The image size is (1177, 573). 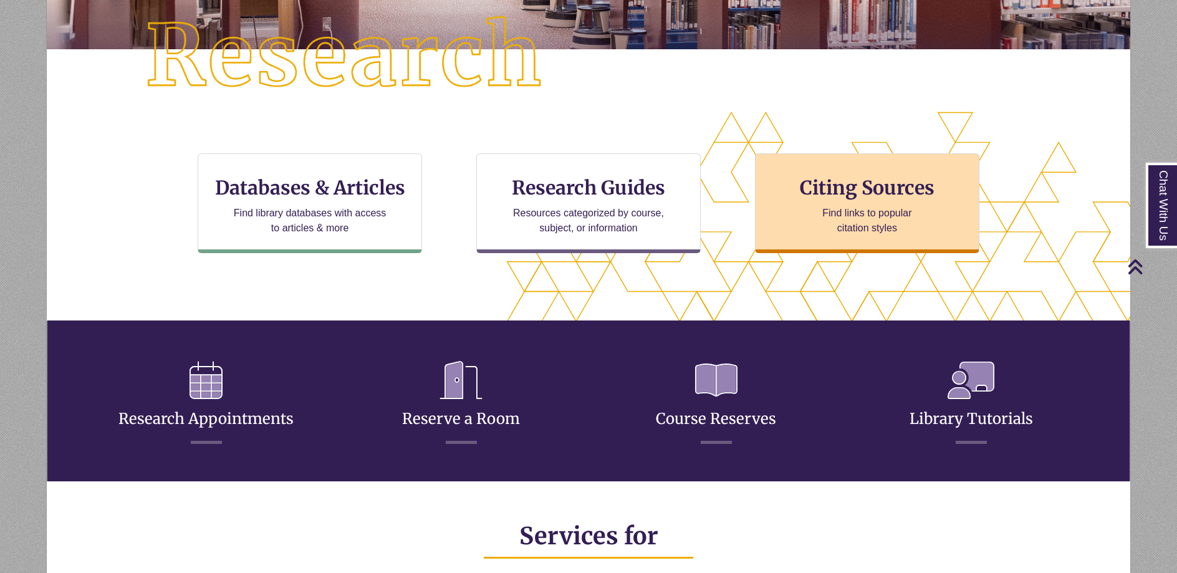 What do you see at coordinates (206, 403) in the screenshot?
I see `a: Research Appointments` at bounding box center [206, 403].